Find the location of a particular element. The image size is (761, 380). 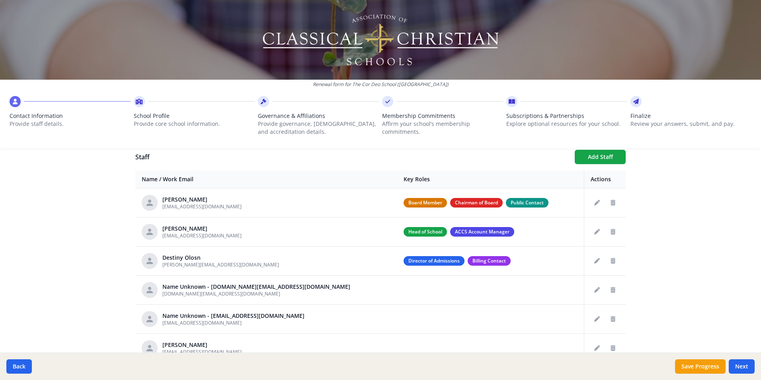

img: Logo is located at coordinates (380, 40).